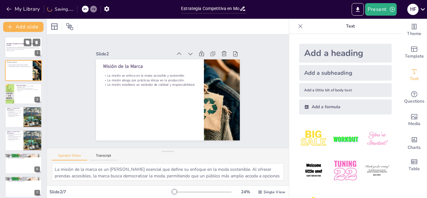 This screenshot has width=427, height=198. I want to click on p: Visión de la Marca, so click(28, 85).